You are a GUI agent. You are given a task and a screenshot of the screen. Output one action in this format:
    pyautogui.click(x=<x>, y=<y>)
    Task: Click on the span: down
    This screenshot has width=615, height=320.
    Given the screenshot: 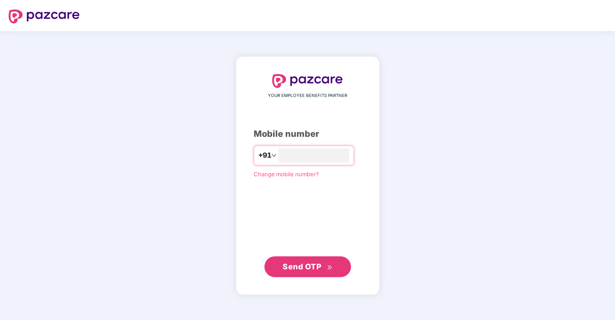 What is the action you would take?
    pyautogui.click(x=274, y=155)
    